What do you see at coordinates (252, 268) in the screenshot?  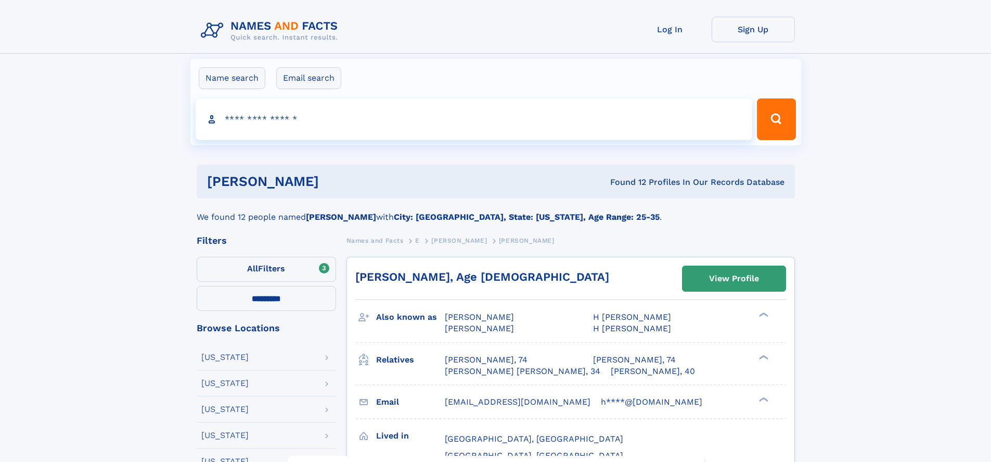 I see `span: All` at bounding box center [252, 268].